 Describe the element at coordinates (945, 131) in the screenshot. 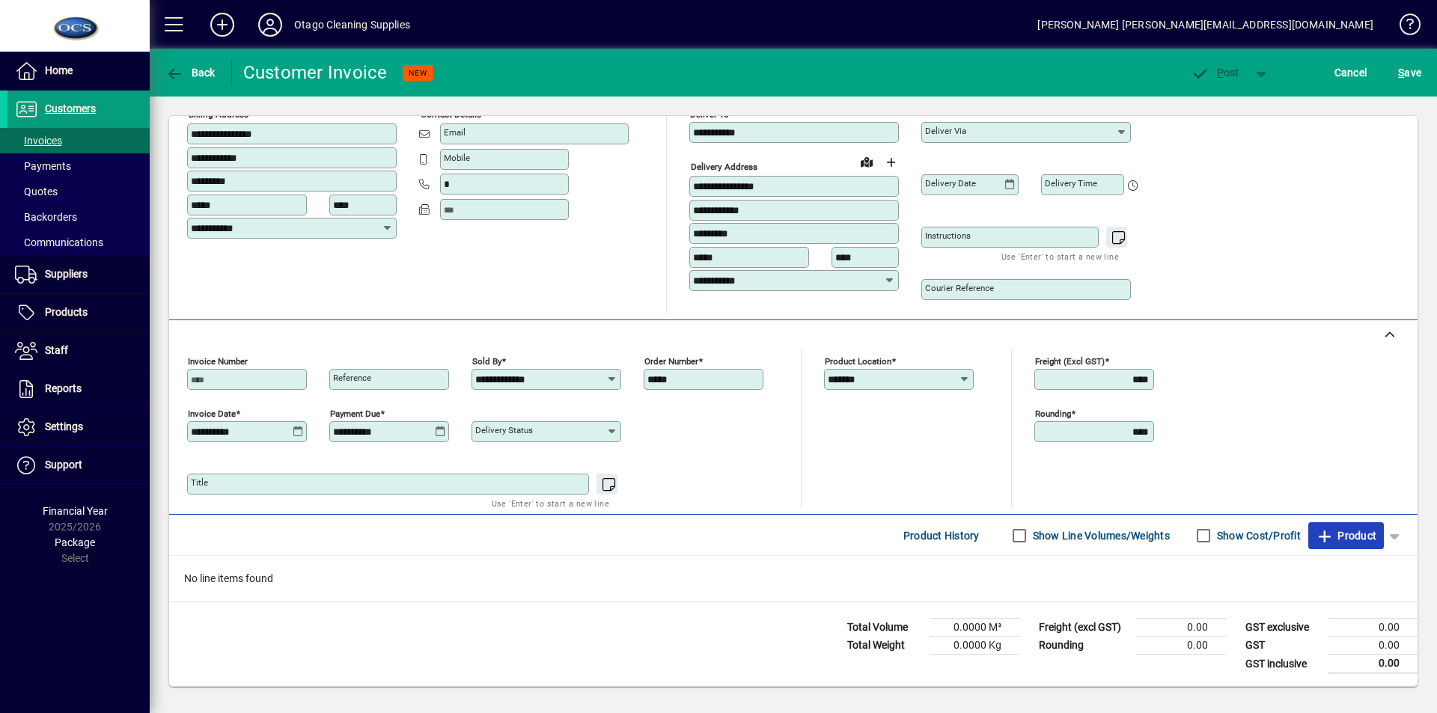

I see `mat-label: Deliver via` at that location.